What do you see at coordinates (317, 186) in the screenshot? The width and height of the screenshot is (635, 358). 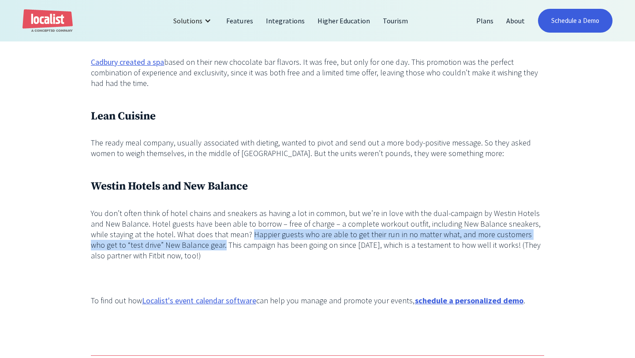 I see `h3: Westin Hotels and New Balance` at bounding box center [317, 186].